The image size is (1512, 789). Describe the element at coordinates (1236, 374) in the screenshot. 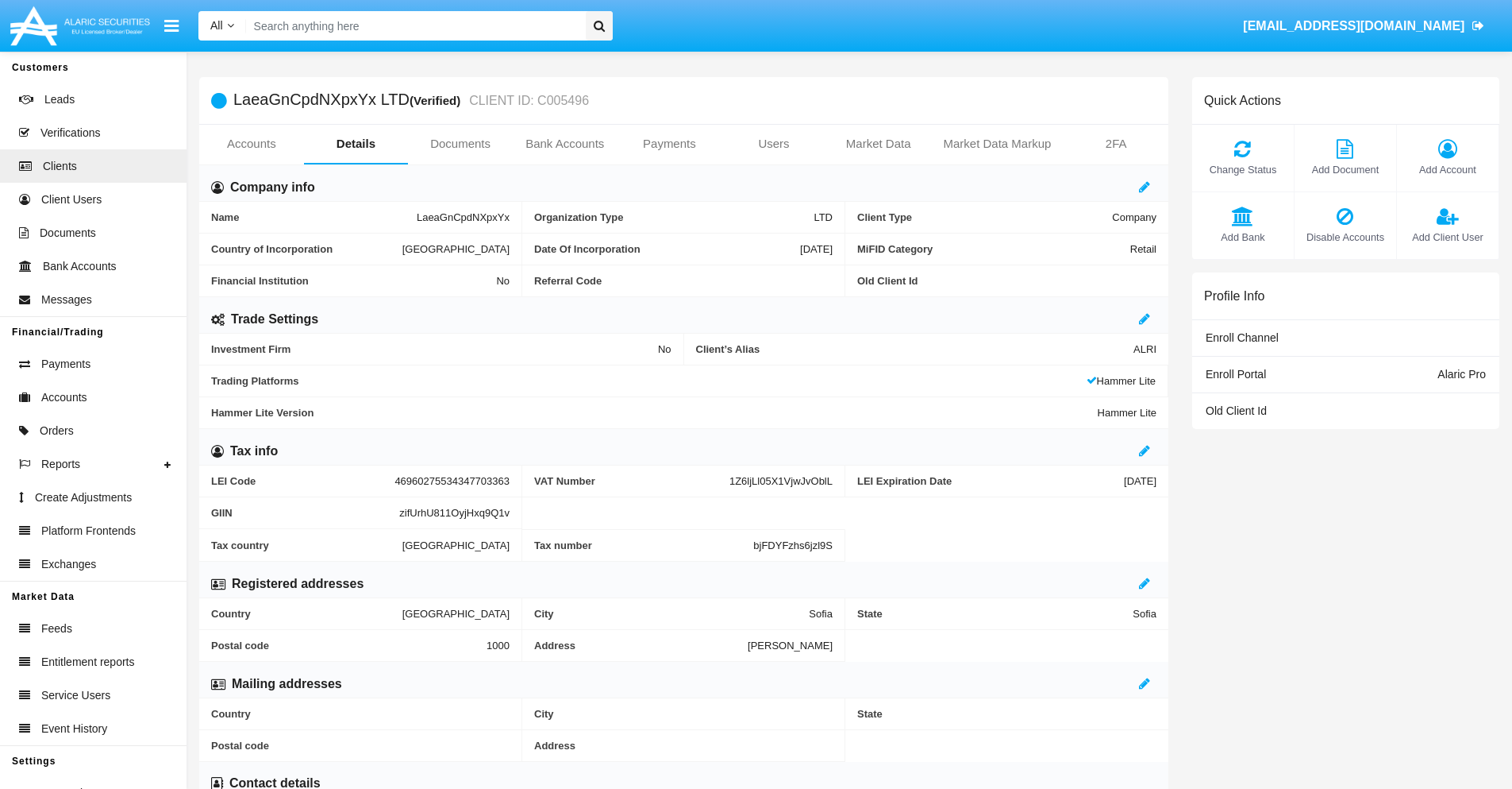

I see `span: Enroll Portal` at that location.